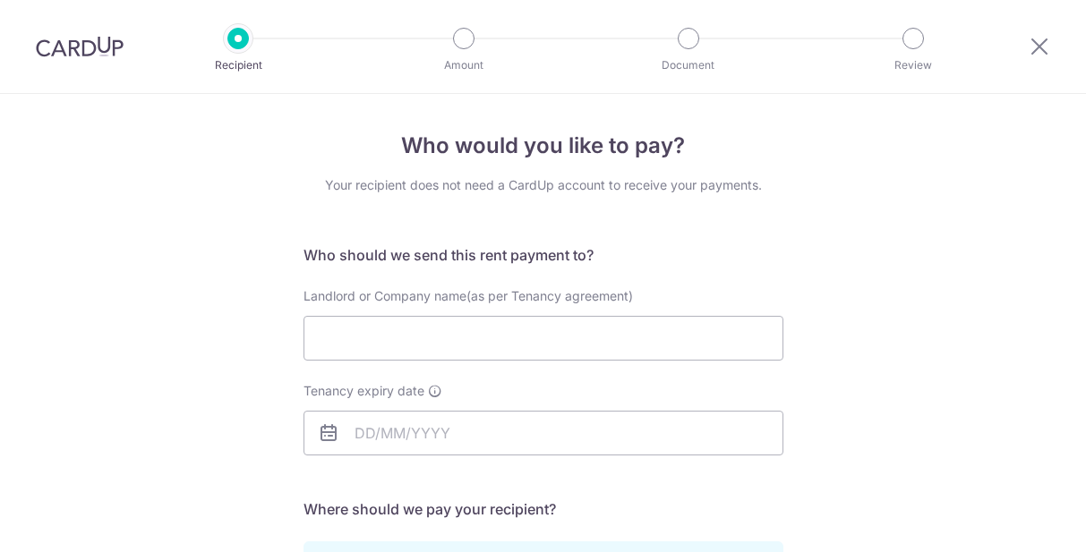  What do you see at coordinates (543, 509) in the screenshot?
I see `h5: Where should we pay your recipient?` at bounding box center [543, 509].